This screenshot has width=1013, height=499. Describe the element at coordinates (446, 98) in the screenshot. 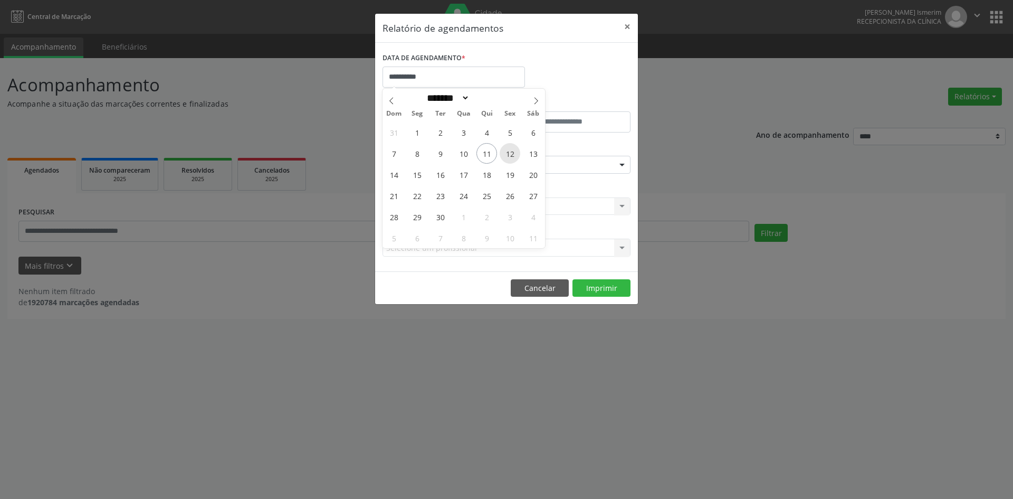

I see `select: Month` at that location.